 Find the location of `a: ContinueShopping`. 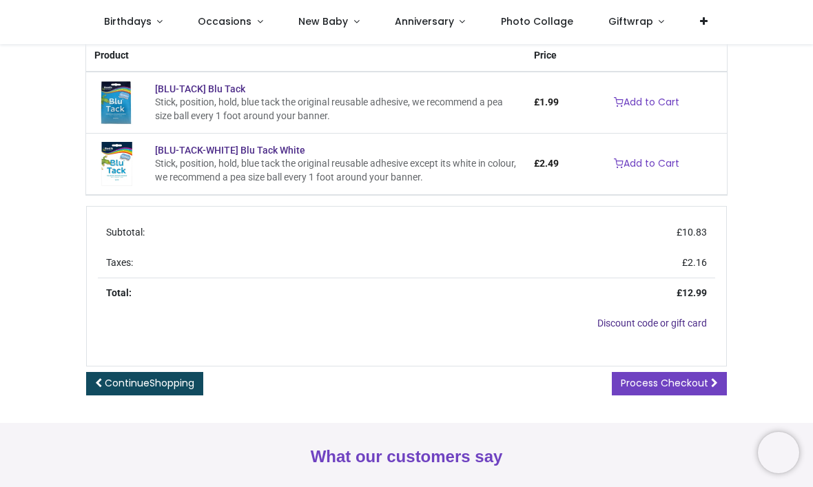

a: ContinueShopping is located at coordinates (145, 384).